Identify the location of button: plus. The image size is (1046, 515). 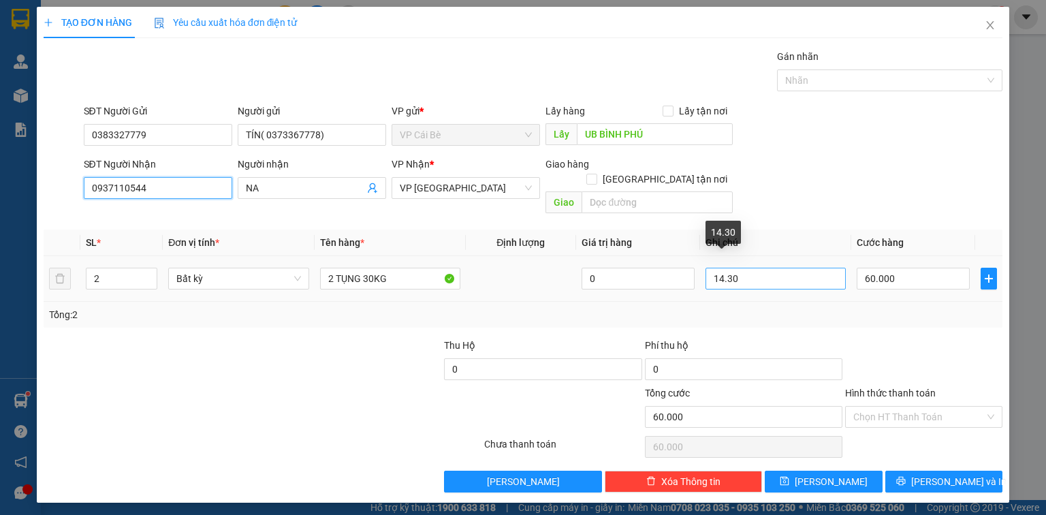
(989, 279).